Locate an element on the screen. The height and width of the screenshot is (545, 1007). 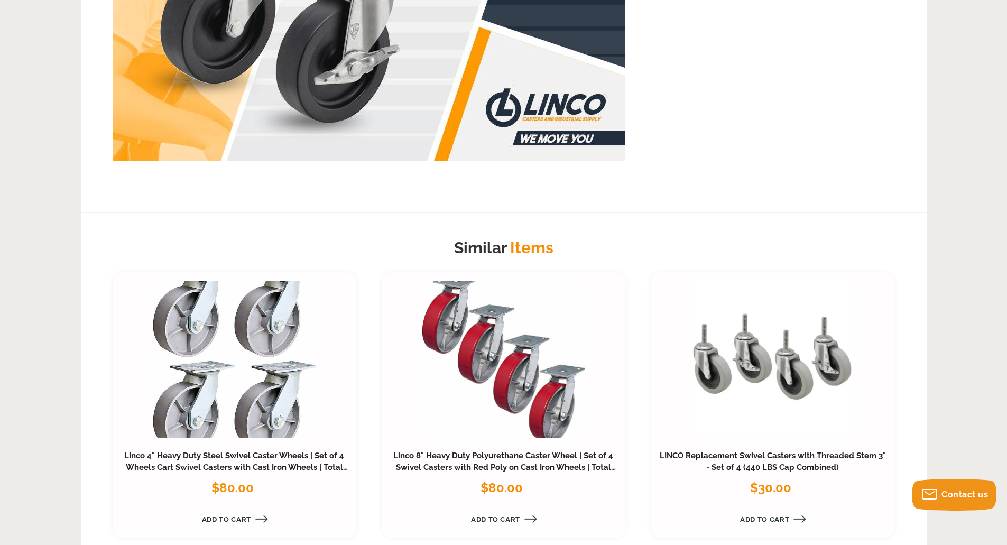
a: Linco 4" Heavy Duty Steel Swivel Caster Wheels | Set of 4 Wheels Cart Swivel Casters with Cast Ir... is located at coordinates (236, 467).